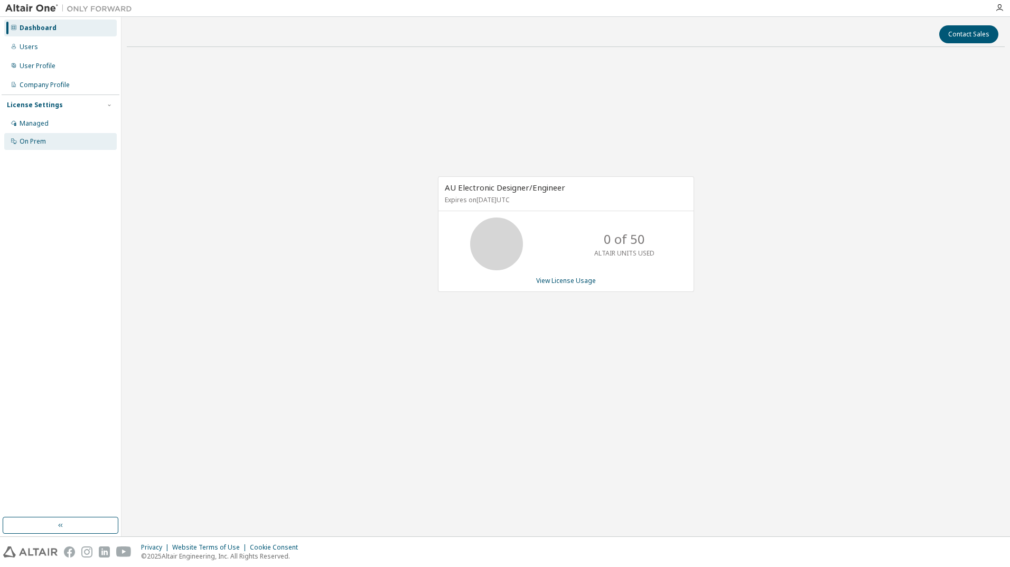  What do you see at coordinates (156, 548) in the screenshot?
I see `div: Privacy` at bounding box center [156, 548].